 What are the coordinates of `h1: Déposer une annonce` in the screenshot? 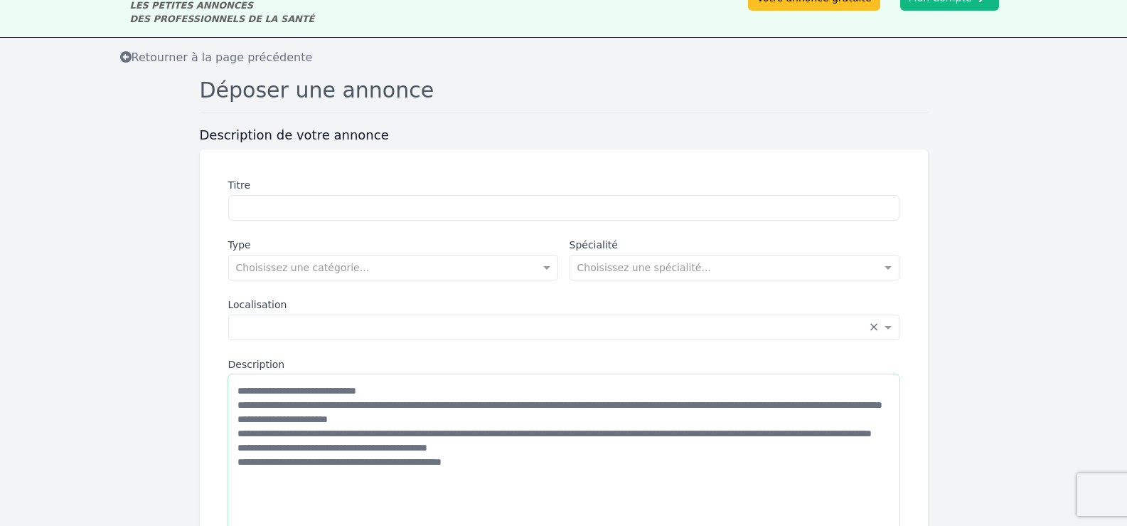 It's located at (564, 95).